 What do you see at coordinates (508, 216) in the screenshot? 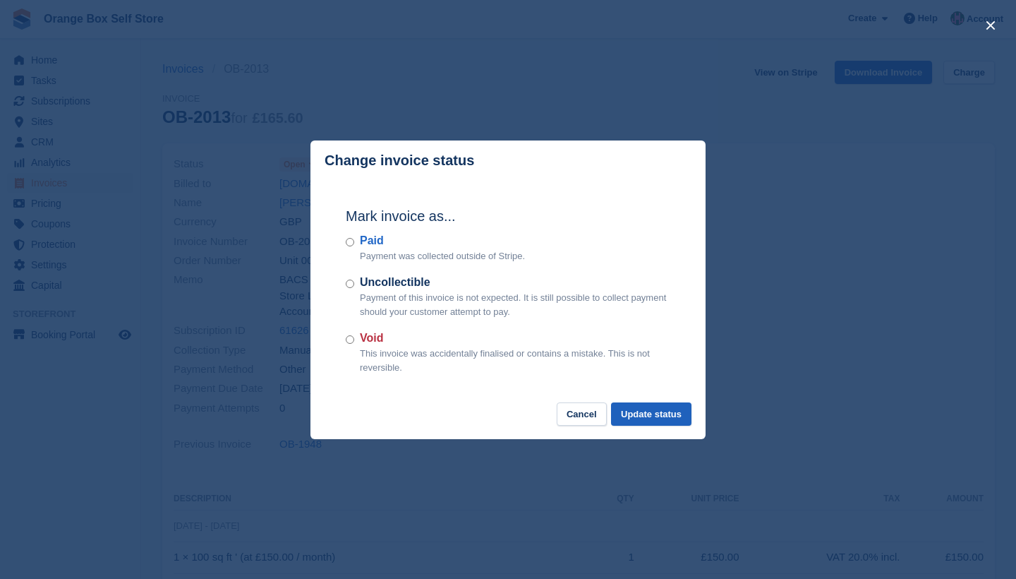
I see `h2: Mark invoice as...` at bounding box center [508, 216].